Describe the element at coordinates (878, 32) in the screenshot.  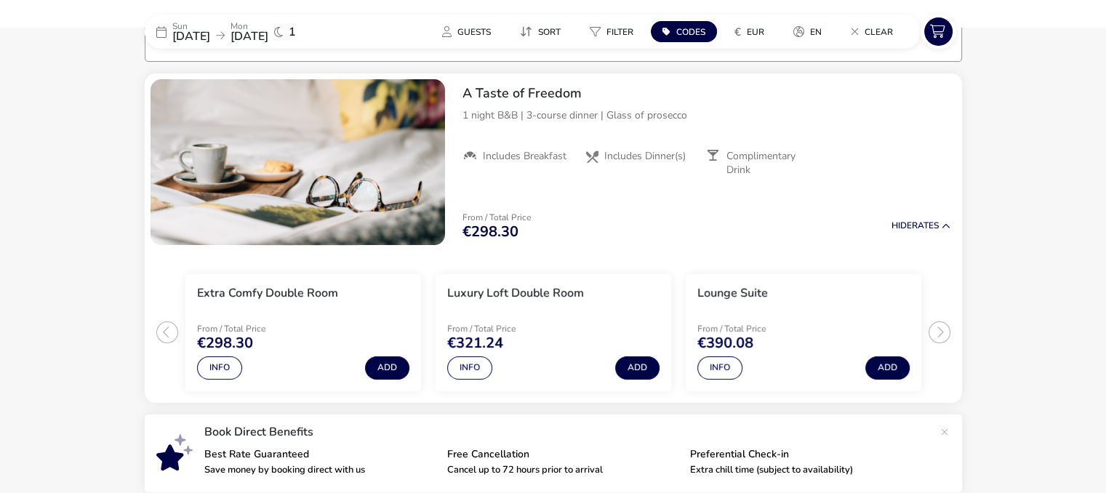
I see `span: Clear` at that location.